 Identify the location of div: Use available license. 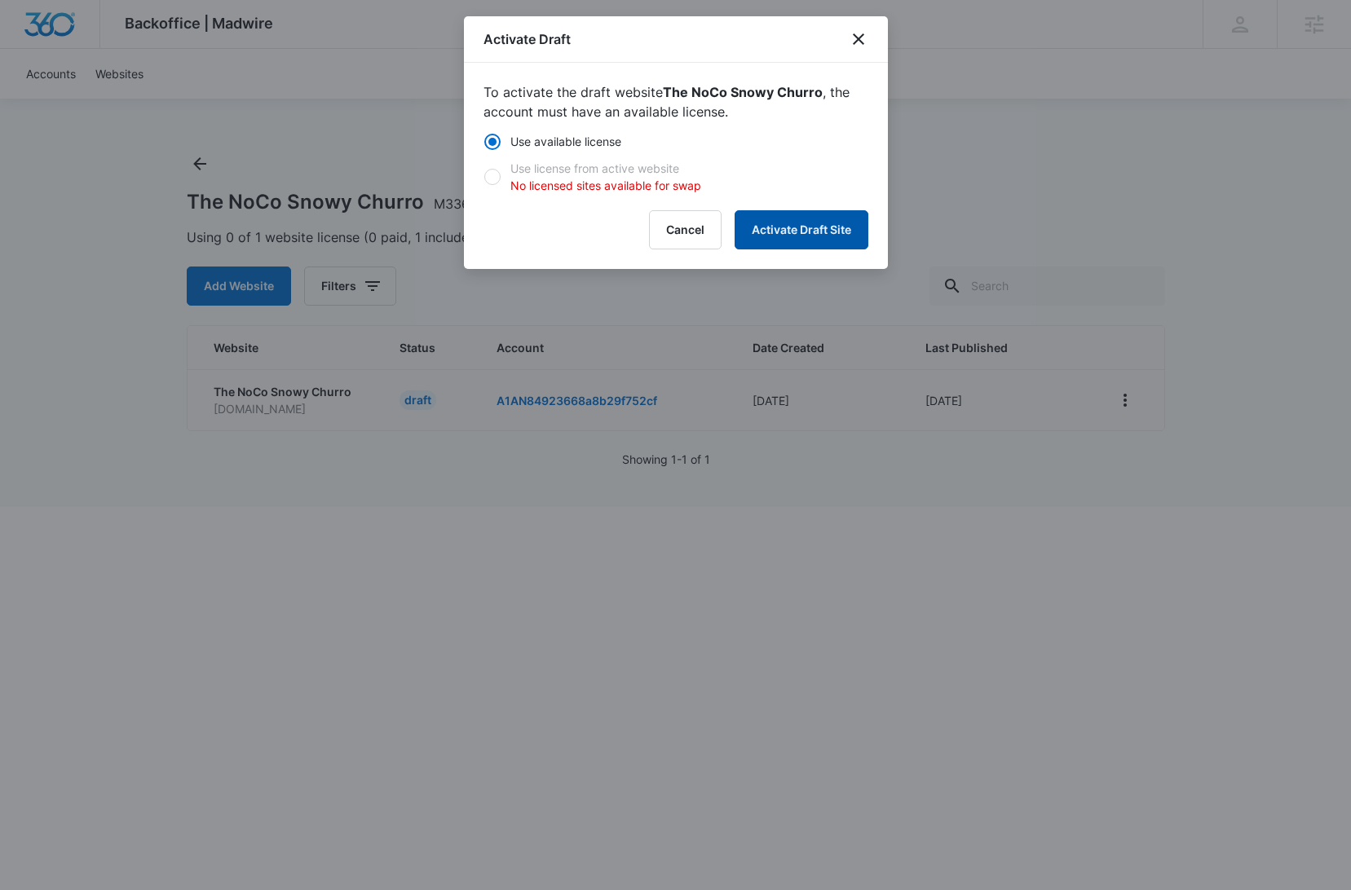
(566, 141).